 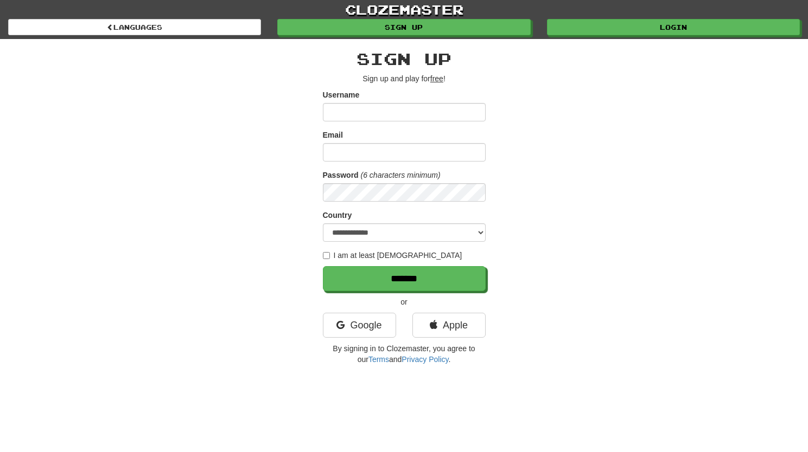 What do you see at coordinates (404, 302) in the screenshot?
I see `p: or` at bounding box center [404, 302].